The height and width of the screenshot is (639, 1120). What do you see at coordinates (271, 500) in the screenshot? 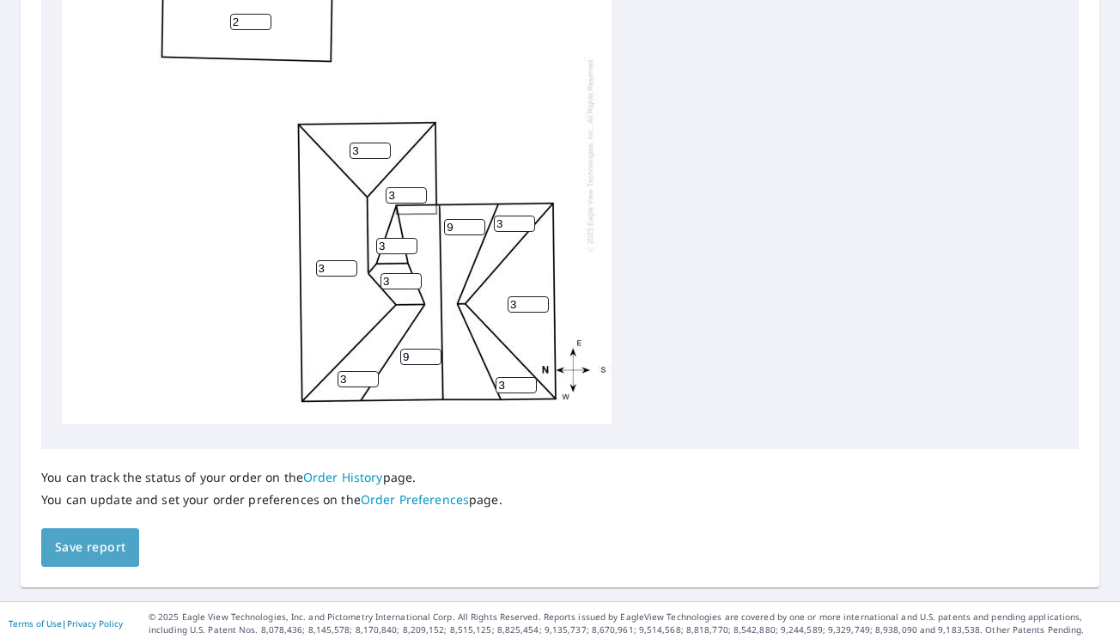
I see `p: You can update and set your order preferences on the page.` at bounding box center [271, 500].